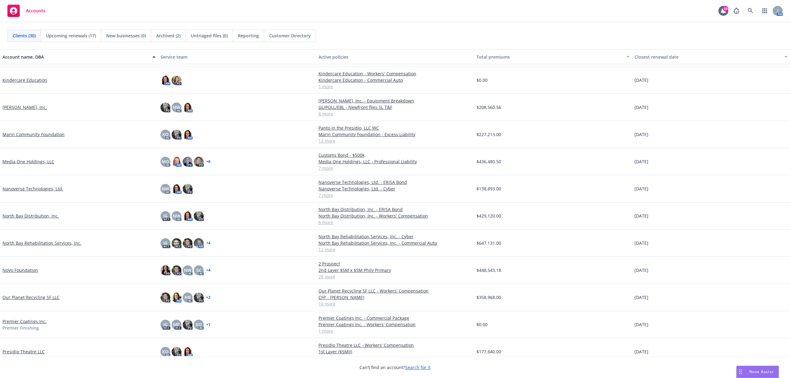 Image resolution: width=790 pixels, height=378 pixels. What do you see at coordinates (489, 161) in the screenshot?
I see `span: $436,480.50` at bounding box center [489, 161].